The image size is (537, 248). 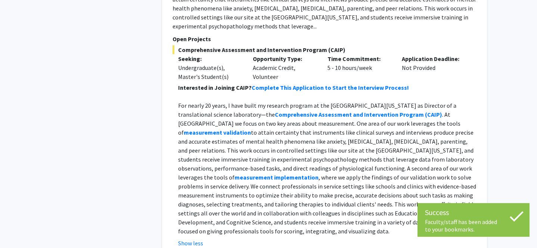 I want to click on button: Show less, so click(x=190, y=243).